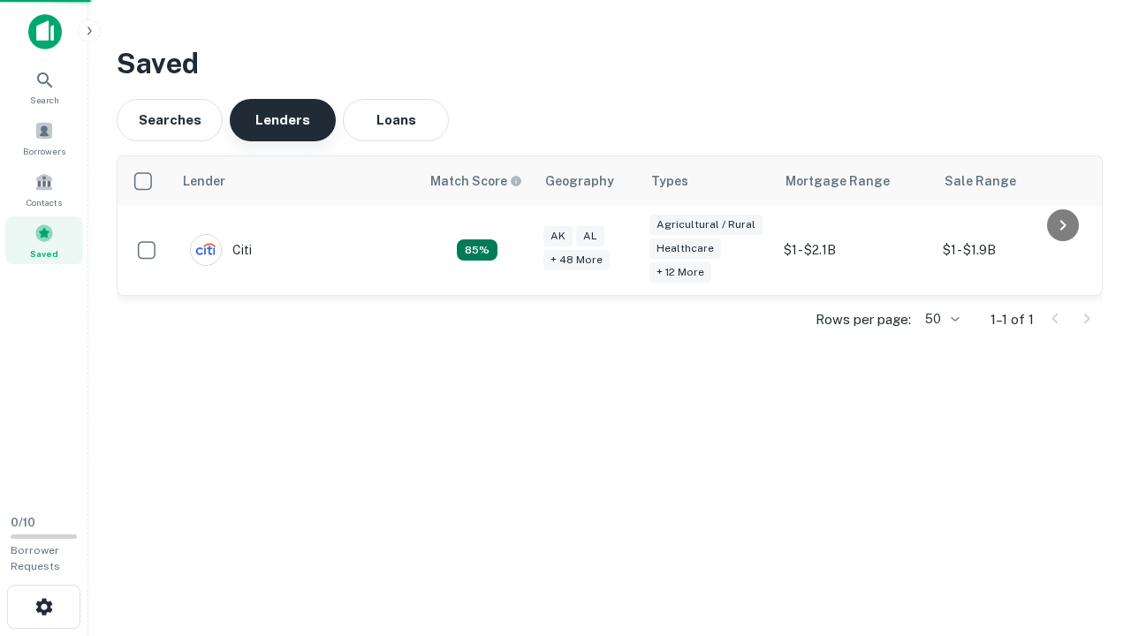 Image resolution: width=1131 pixels, height=636 pixels. What do you see at coordinates (44, 240) in the screenshot?
I see `div: Saved` at bounding box center [44, 240].